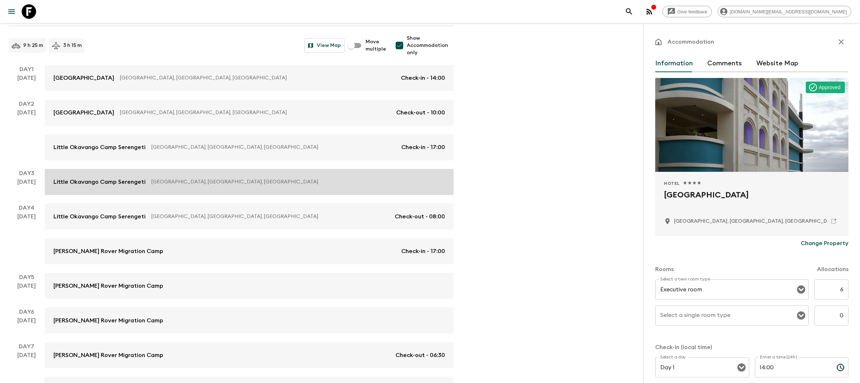 This screenshot has height=383, width=860. Describe the element at coordinates (829, 87) in the screenshot. I see `p: Approved` at that location.